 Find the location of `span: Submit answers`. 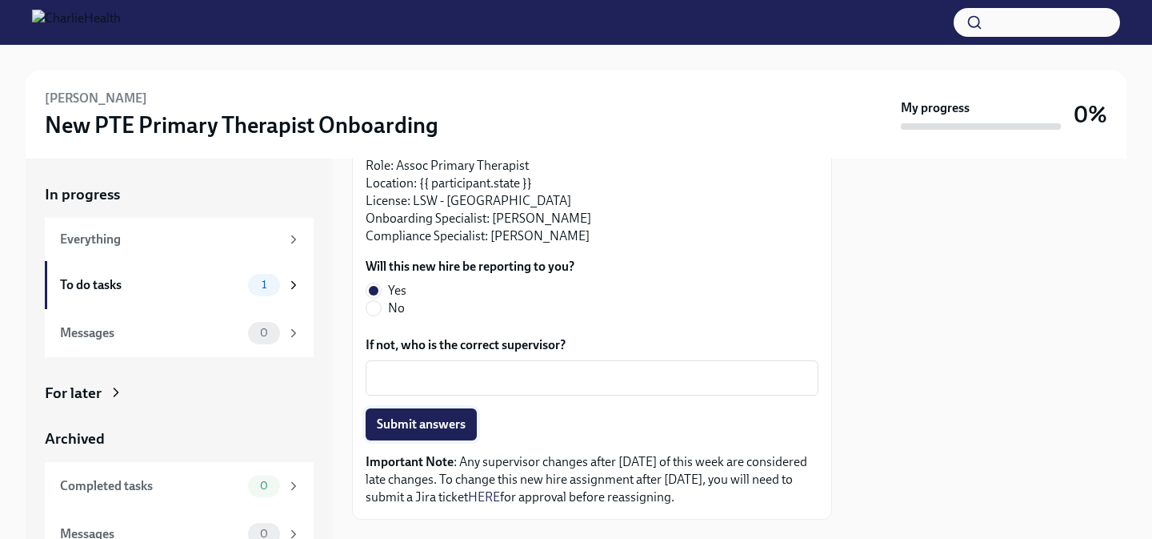

span: Submit answers is located at coordinates (421, 424).